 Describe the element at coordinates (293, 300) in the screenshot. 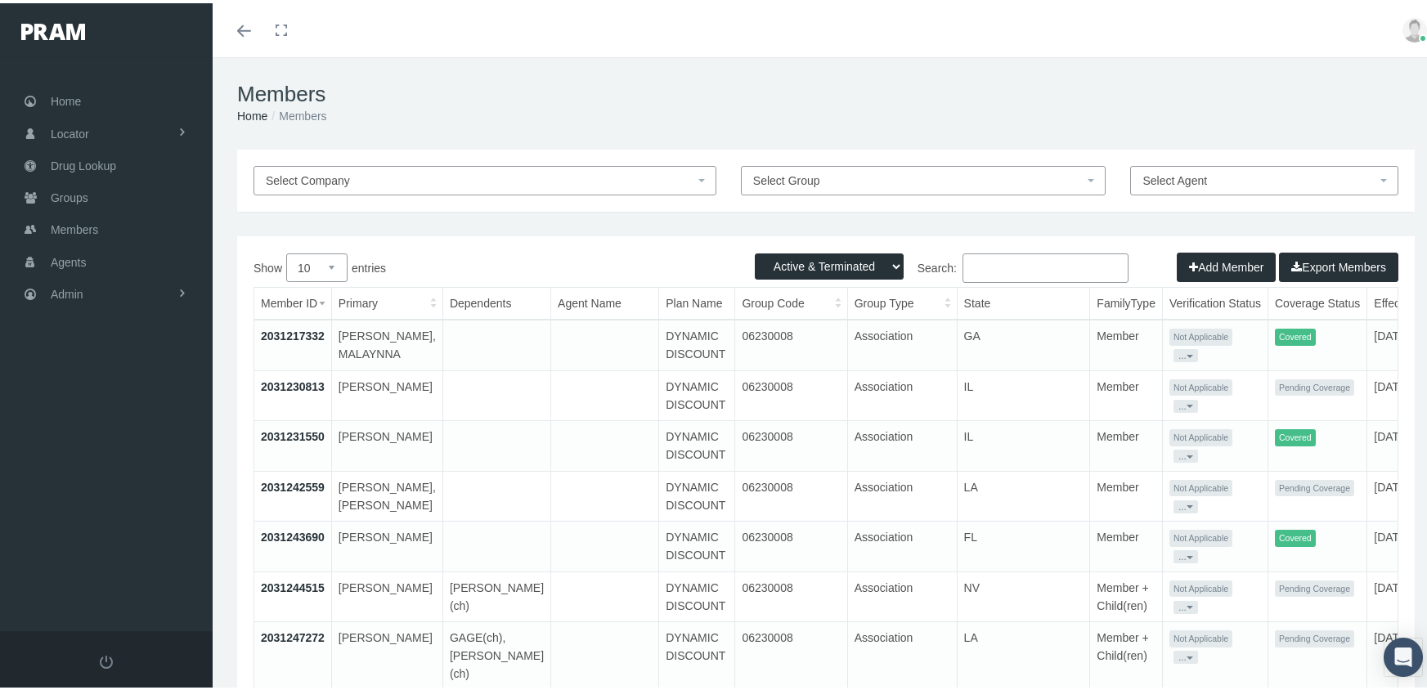

I see `th: Member ID: activate to sort column ascending` at that location.